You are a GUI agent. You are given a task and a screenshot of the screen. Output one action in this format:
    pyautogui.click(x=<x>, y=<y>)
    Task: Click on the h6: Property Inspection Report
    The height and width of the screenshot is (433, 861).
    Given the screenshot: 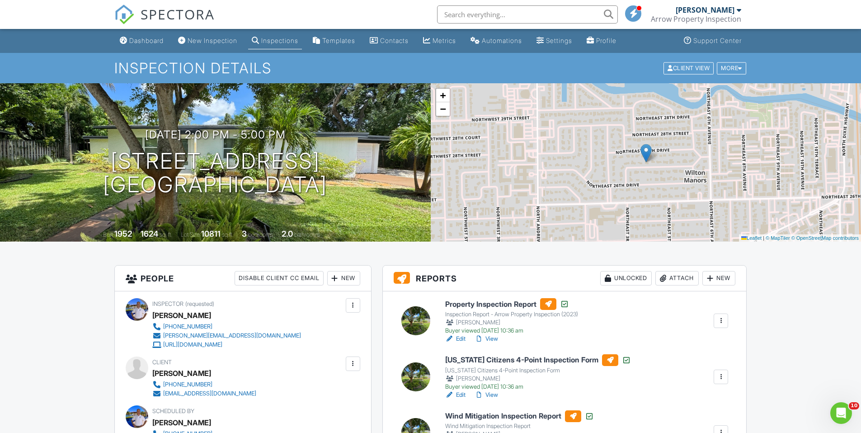 What is the action you would take?
    pyautogui.click(x=512, y=304)
    